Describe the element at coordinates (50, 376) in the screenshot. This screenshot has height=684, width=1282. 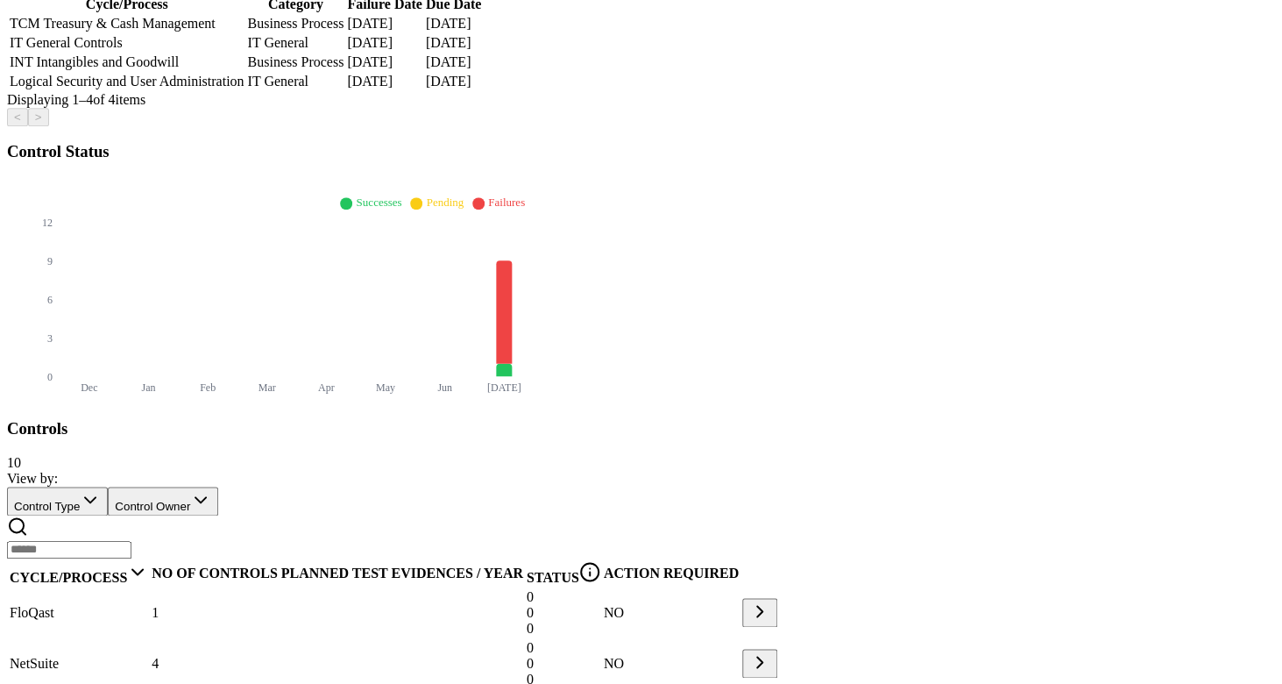
I see `tspan: 0` at that location.